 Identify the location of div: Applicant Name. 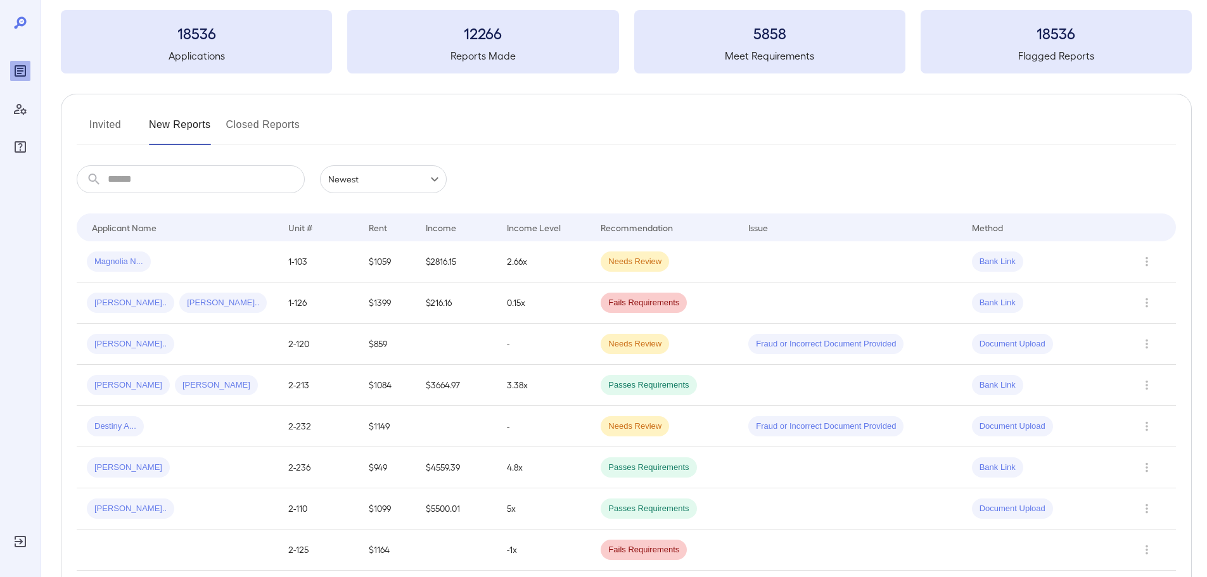
(124, 227).